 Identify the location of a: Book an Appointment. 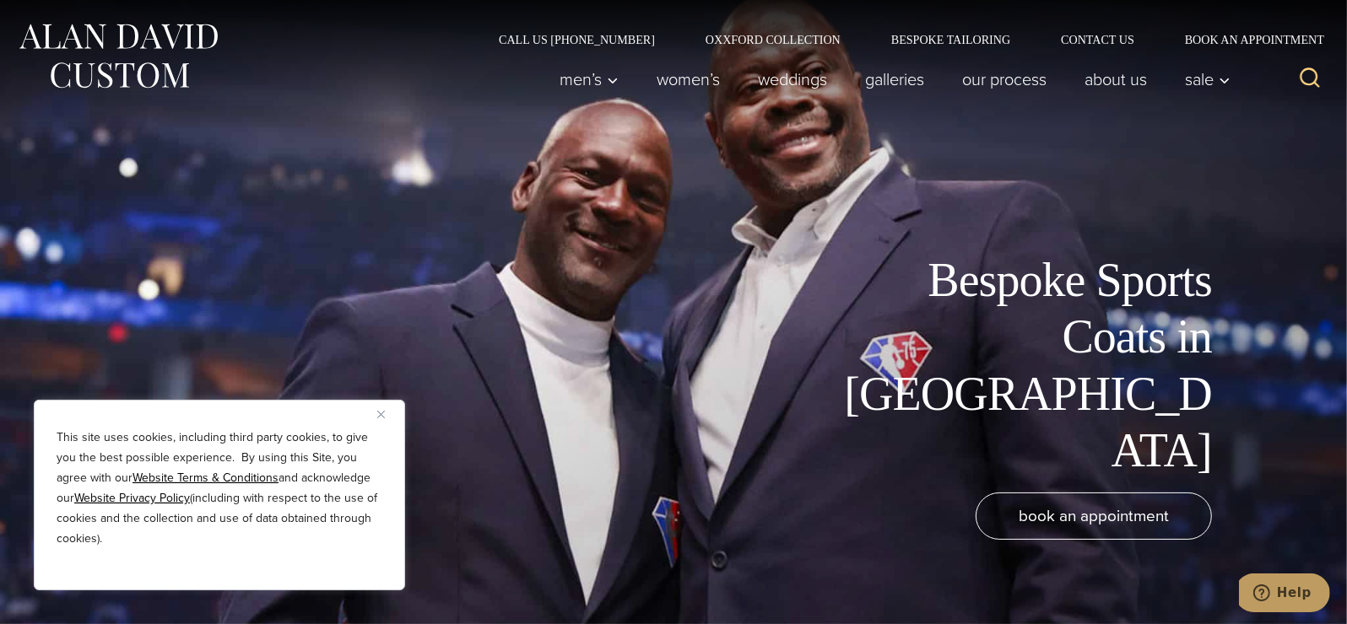
(1245, 40).